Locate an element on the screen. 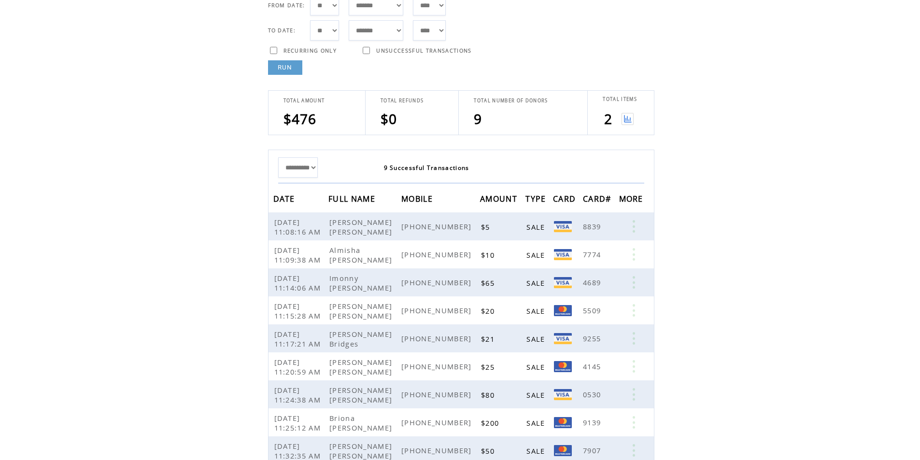 This screenshot has height=460, width=920. span: TOTAL REFUNDS is located at coordinates (402, 100).